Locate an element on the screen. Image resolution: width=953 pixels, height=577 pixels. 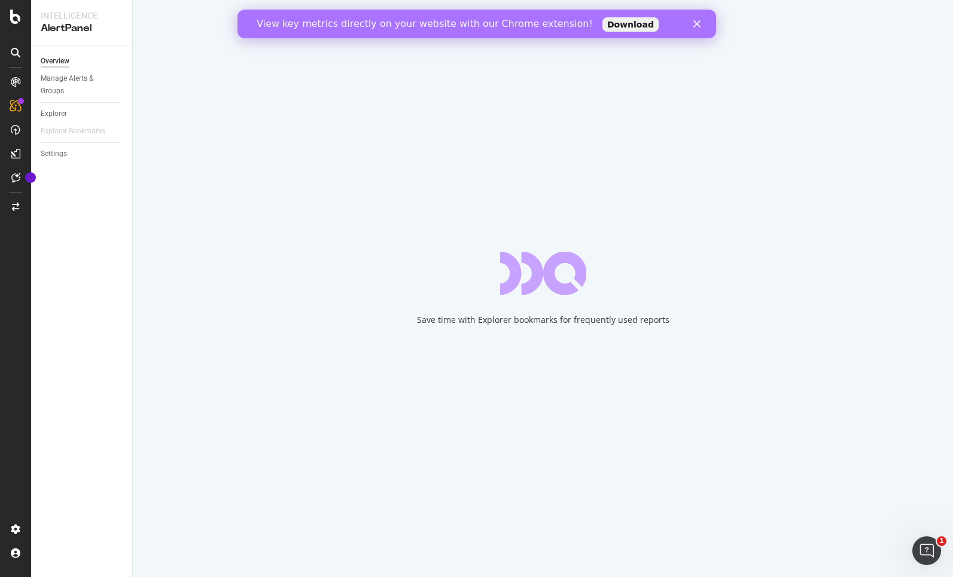
div: AlertPanel is located at coordinates (81, 28).